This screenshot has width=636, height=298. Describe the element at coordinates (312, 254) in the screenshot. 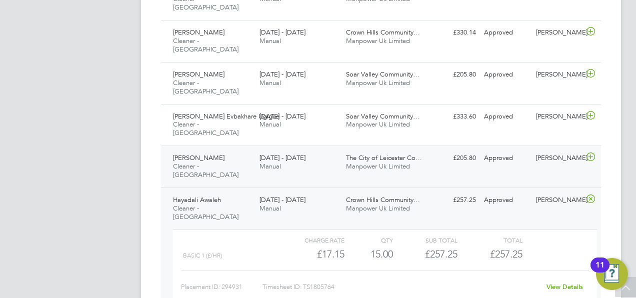

I see `div: £17.15` at that location.